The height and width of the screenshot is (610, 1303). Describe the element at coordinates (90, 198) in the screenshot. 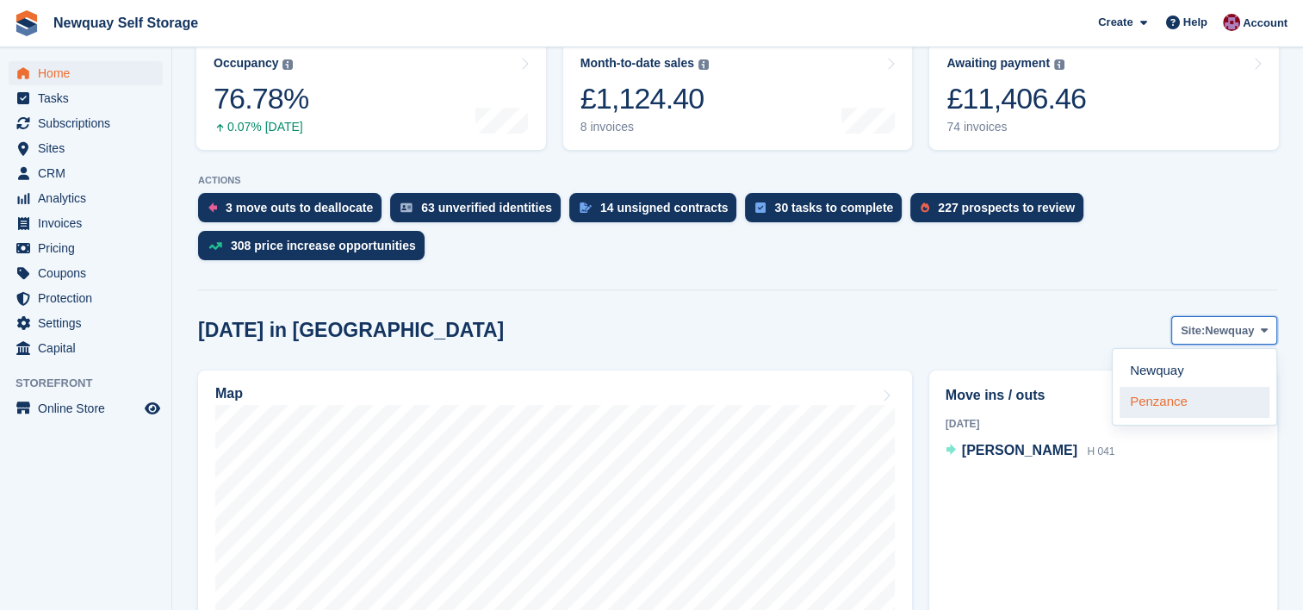

I see `span: Analytics` at that location.